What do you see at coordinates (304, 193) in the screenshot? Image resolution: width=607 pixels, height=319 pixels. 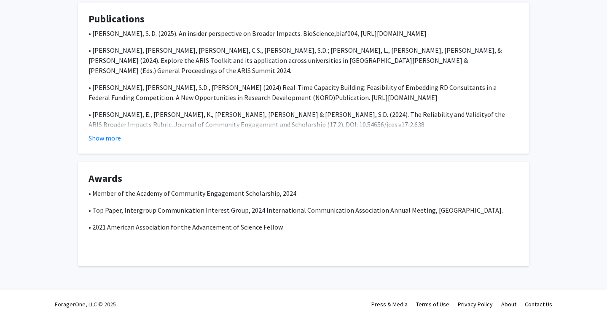 I see `p: • Member of the Academy of Community Engagement Scholarship, 2024` at bounding box center [304, 193].